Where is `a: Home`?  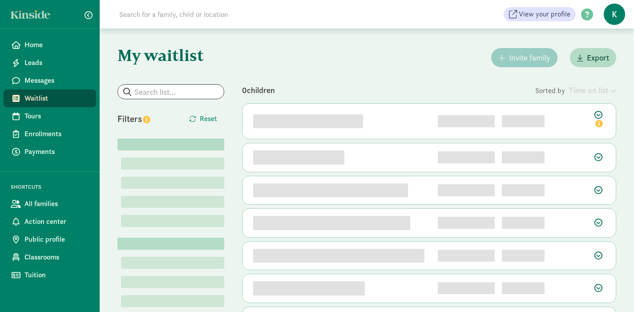 a: Home is located at coordinates (50, 45).